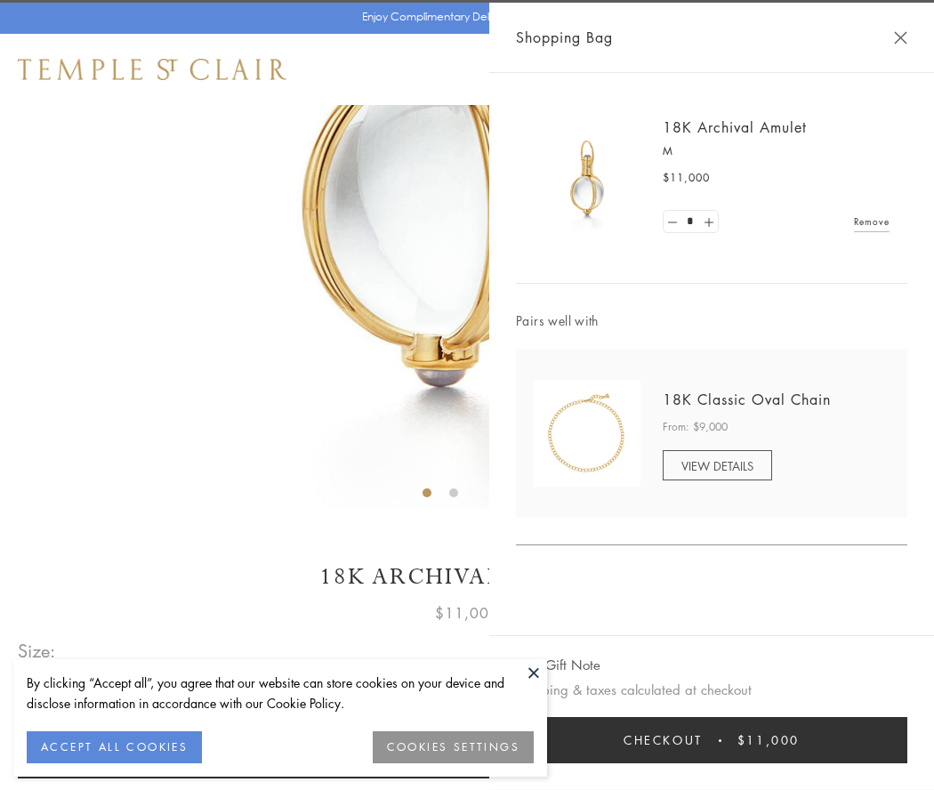  Describe the element at coordinates (673, 222) in the screenshot. I see `a: Set quantity to 0` at that location.